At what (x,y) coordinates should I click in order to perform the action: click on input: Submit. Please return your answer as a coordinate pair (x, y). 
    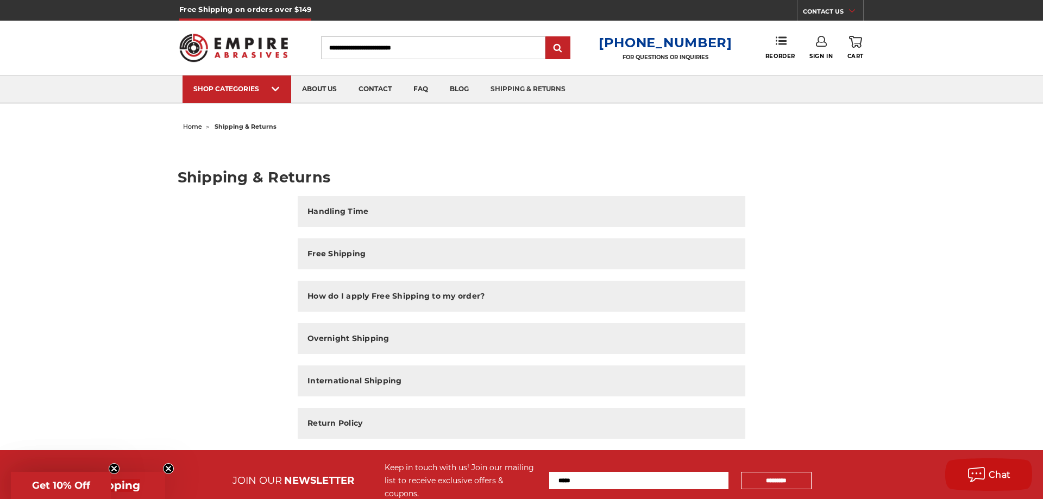
    Looking at the image, I should click on (558, 48).